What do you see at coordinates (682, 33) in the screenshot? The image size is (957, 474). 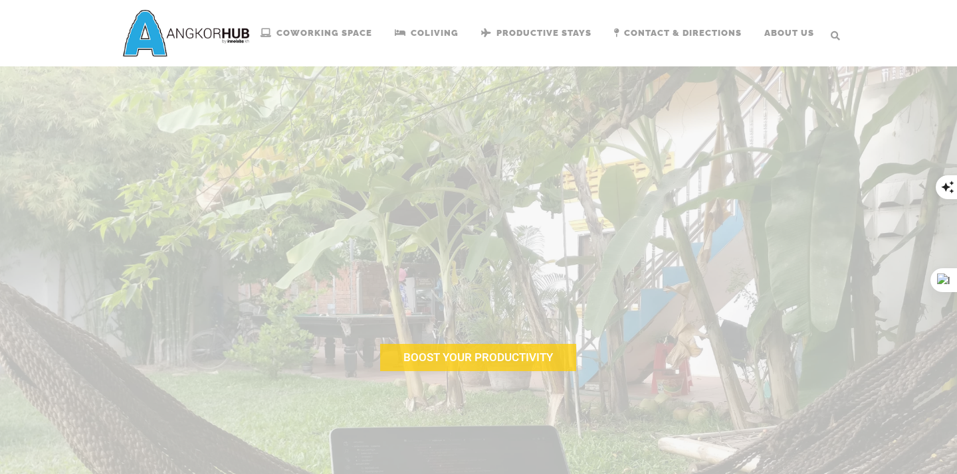 I see `span: Contact & Directions` at bounding box center [682, 33].